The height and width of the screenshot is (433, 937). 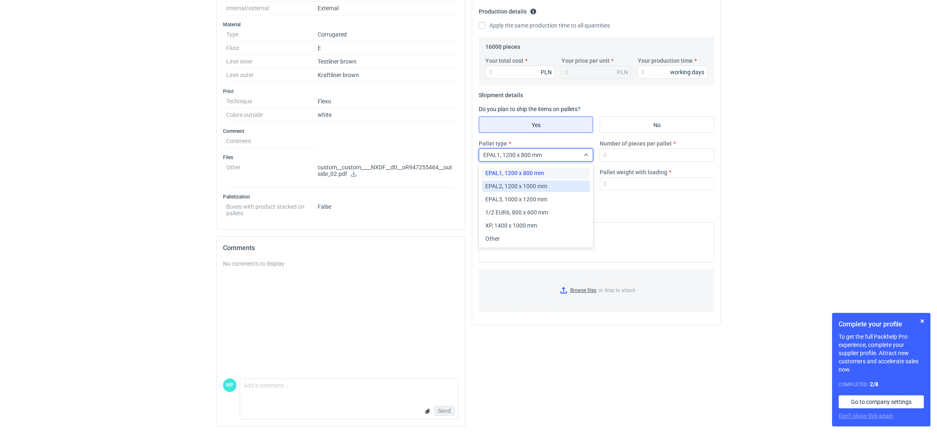 I want to click on h3: Files, so click(x=341, y=157).